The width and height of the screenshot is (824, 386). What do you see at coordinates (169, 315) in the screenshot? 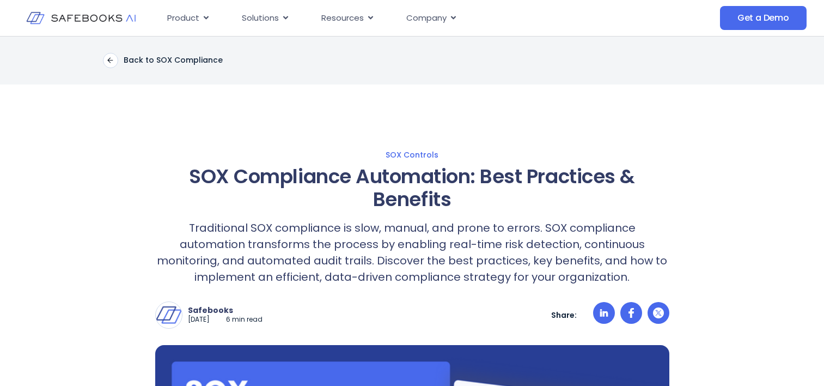
I see `img: Safebooks` at bounding box center [169, 315].